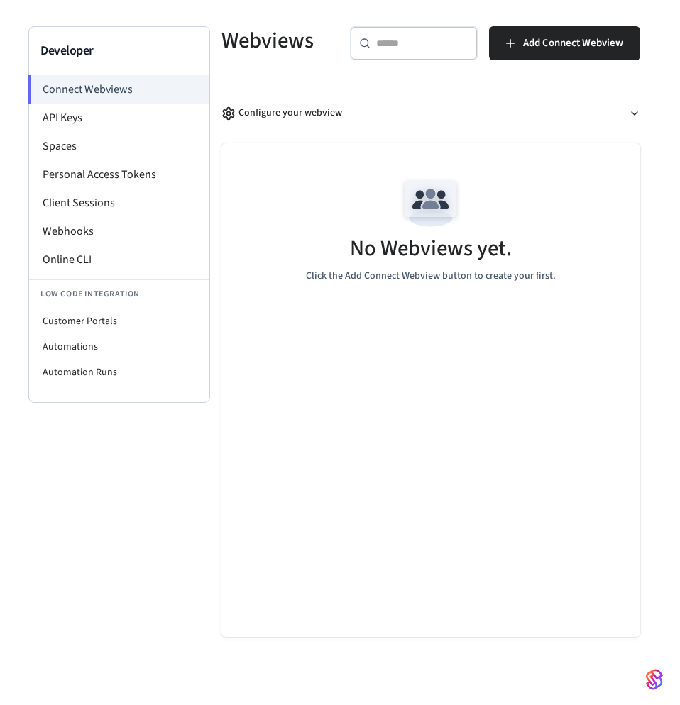 The image size is (680, 705). What do you see at coordinates (119, 203) in the screenshot?
I see `li: Client Sessions` at bounding box center [119, 203].